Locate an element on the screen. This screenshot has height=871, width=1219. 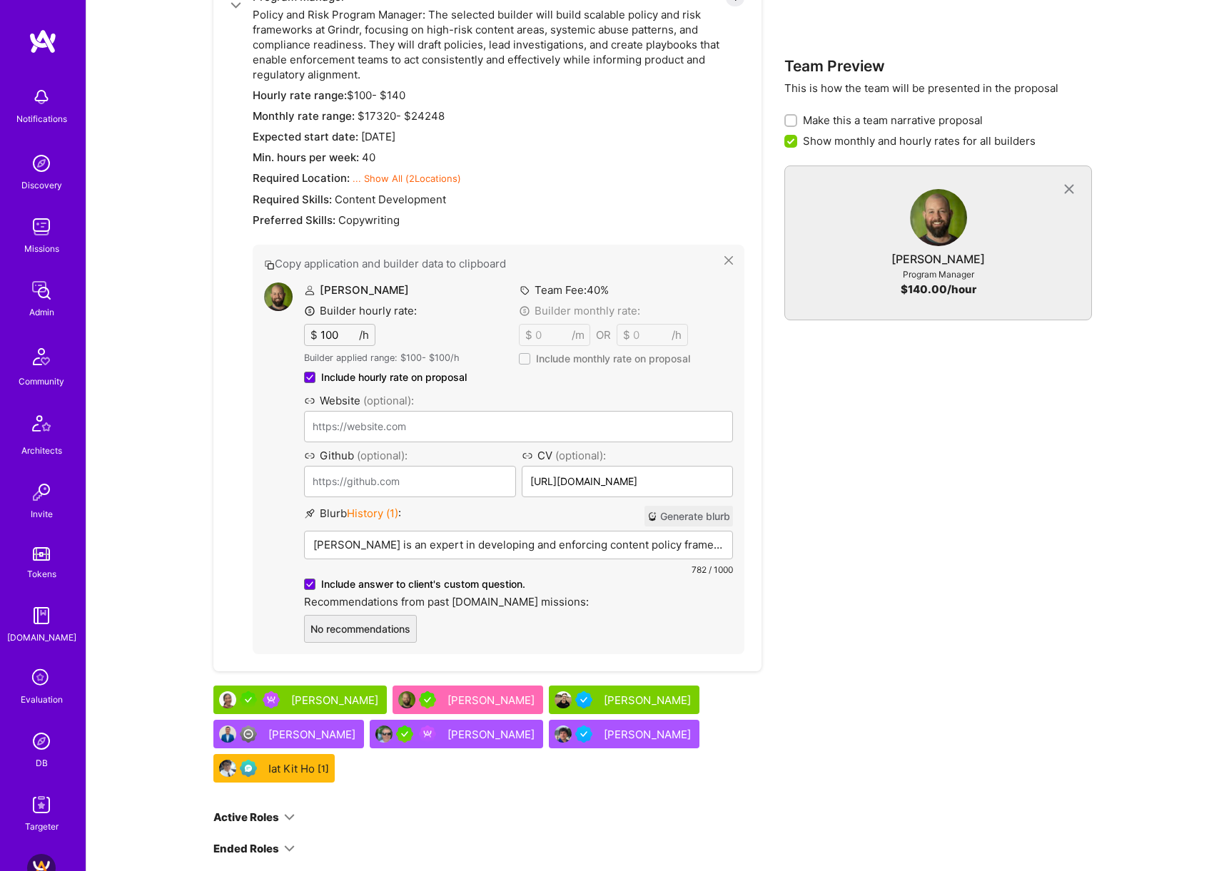
i: icon CloseGray is located at coordinates (1069, 189).